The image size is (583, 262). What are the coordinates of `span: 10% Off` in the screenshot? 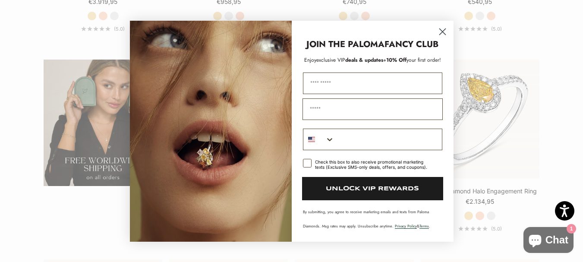 It's located at (396, 60).